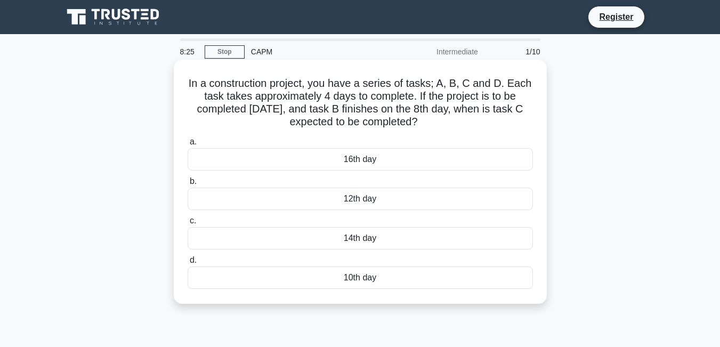  Describe the element at coordinates (224, 52) in the screenshot. I see `a: Stop` at that location.